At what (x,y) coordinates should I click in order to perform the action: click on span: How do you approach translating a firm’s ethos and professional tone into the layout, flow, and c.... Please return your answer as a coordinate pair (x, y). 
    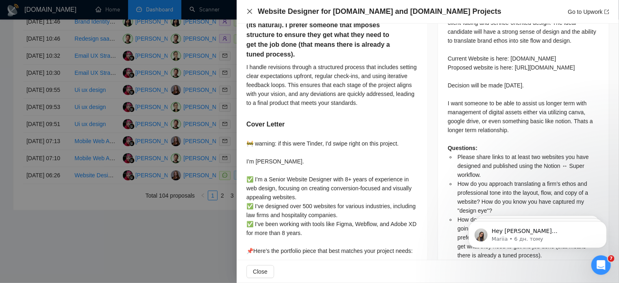
    Looking at the image, I should click on (523, 197).